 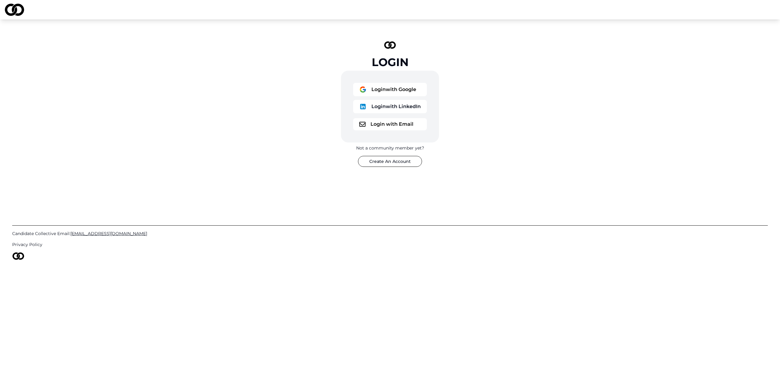 What do you see at coordinates (390, 245) in the screenshot?
I see `a: Privacy Policy` at bounding box center [390, 245].